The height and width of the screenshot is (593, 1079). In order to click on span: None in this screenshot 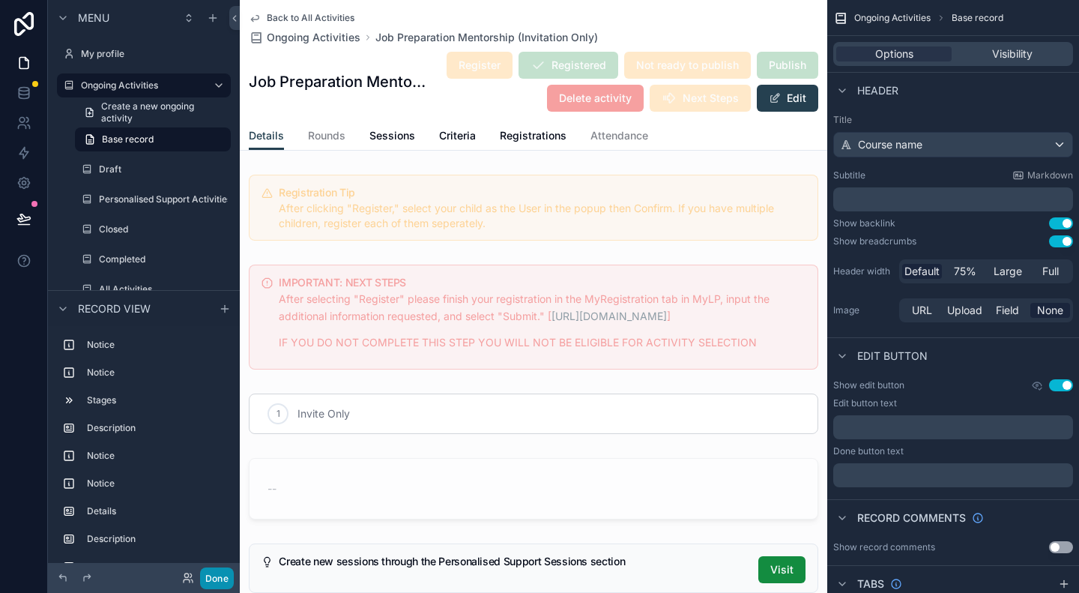, I will do `click(1049, 310)`.